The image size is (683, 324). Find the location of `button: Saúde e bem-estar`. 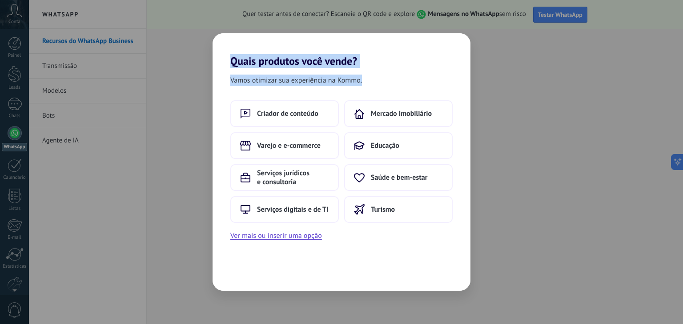

button: Saúde e bem-estar is located at coordinates (398, 178).